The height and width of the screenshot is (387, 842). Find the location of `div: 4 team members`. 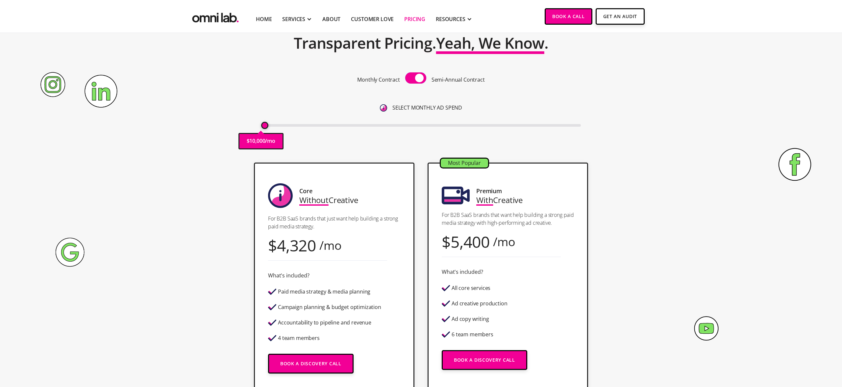

div: 4 team members is located at coordinates (299, 338).